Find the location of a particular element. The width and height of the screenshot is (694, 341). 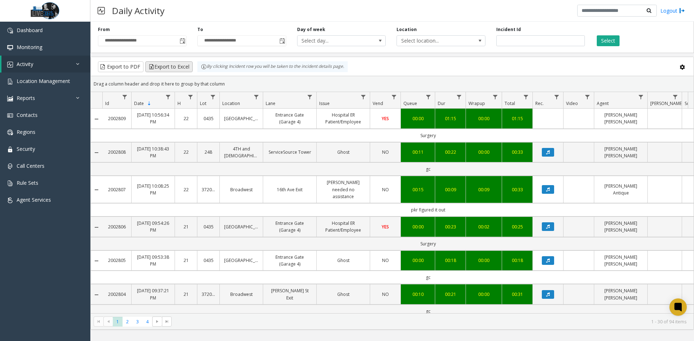

span: Contacts is located at coordinates (27, 115).